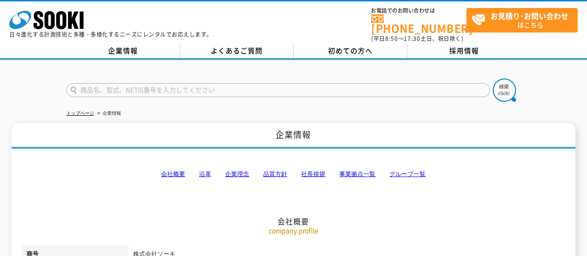  What do you see at coordinates (275, 173) in the screenshot?
I see `a: 品質方針` at bounding box center [275, 173].